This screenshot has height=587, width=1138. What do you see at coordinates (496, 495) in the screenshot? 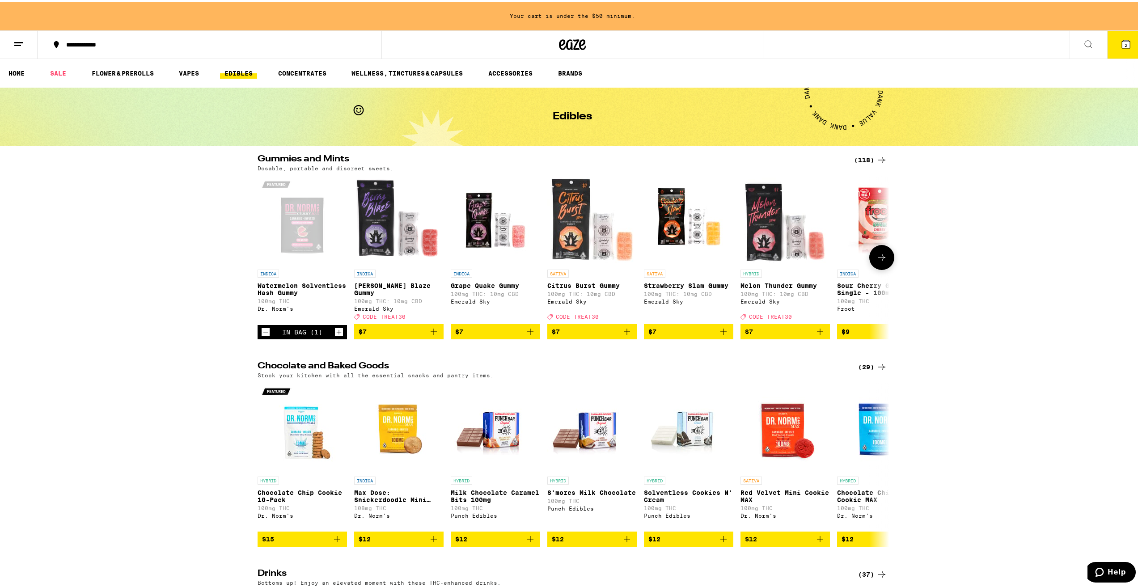
I see `p: Milk Chocolate Caramel Bits 100mg` at bounding box center [496, 495].